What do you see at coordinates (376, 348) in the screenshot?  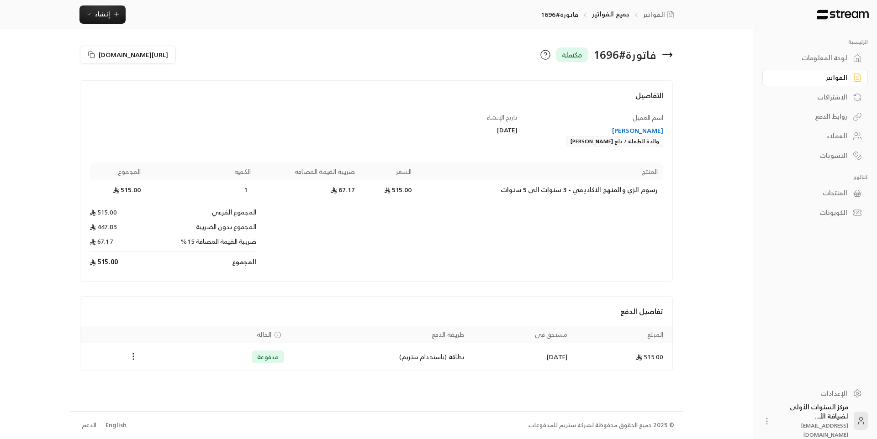 I see `table: Payments` at bounding box center [376, 348].